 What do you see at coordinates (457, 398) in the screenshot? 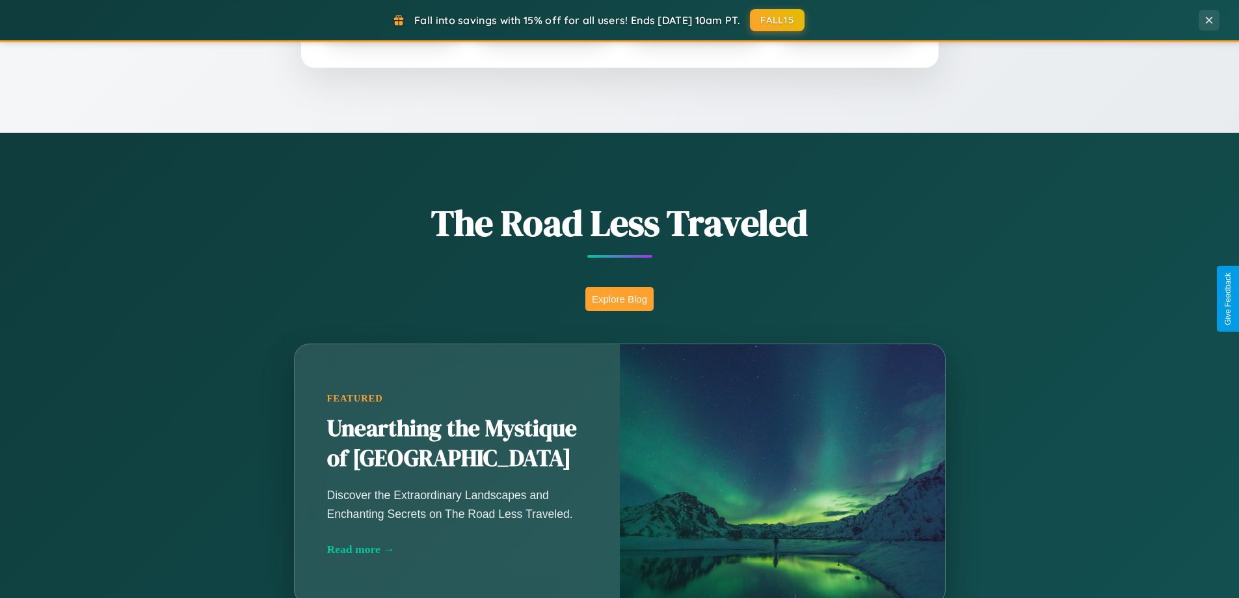
I see `div: Featured` at bounding box center [457, 398].